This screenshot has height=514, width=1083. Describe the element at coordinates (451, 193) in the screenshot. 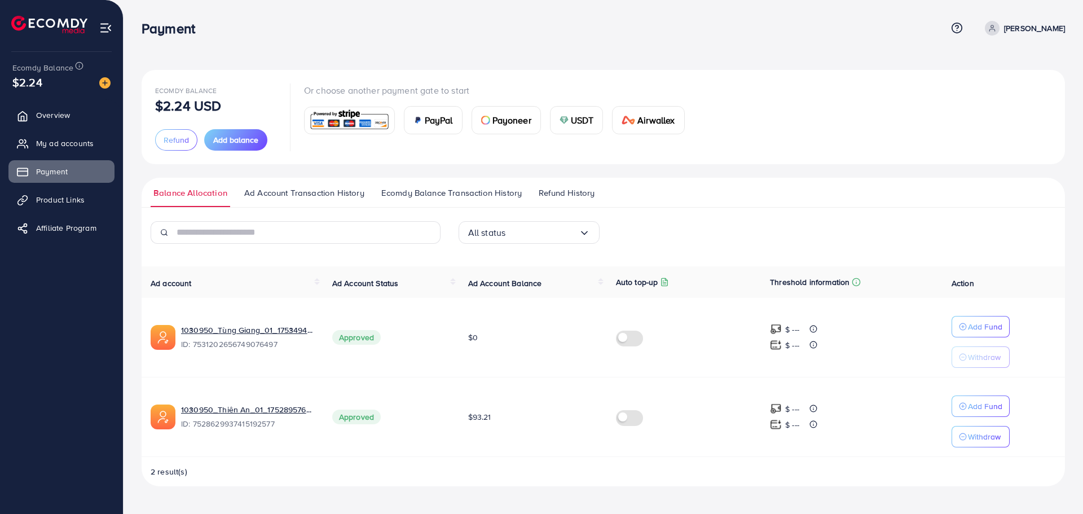

I see `span: Ecomdy Balance Transaction History` at that location.